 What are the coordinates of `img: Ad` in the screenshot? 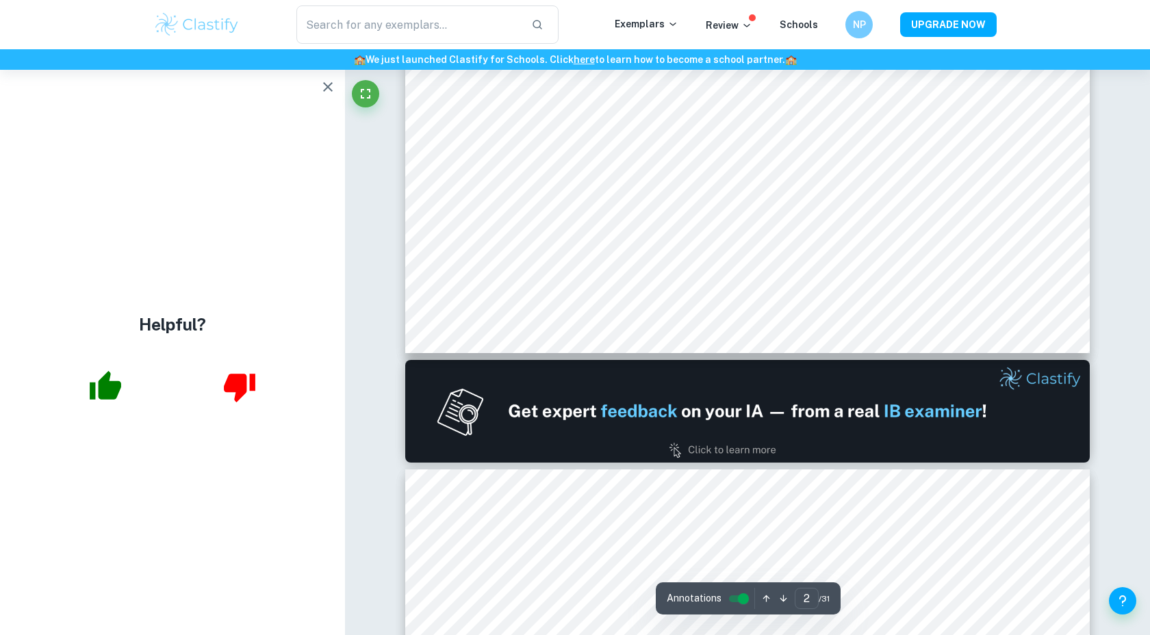 It's located at (748, 412).